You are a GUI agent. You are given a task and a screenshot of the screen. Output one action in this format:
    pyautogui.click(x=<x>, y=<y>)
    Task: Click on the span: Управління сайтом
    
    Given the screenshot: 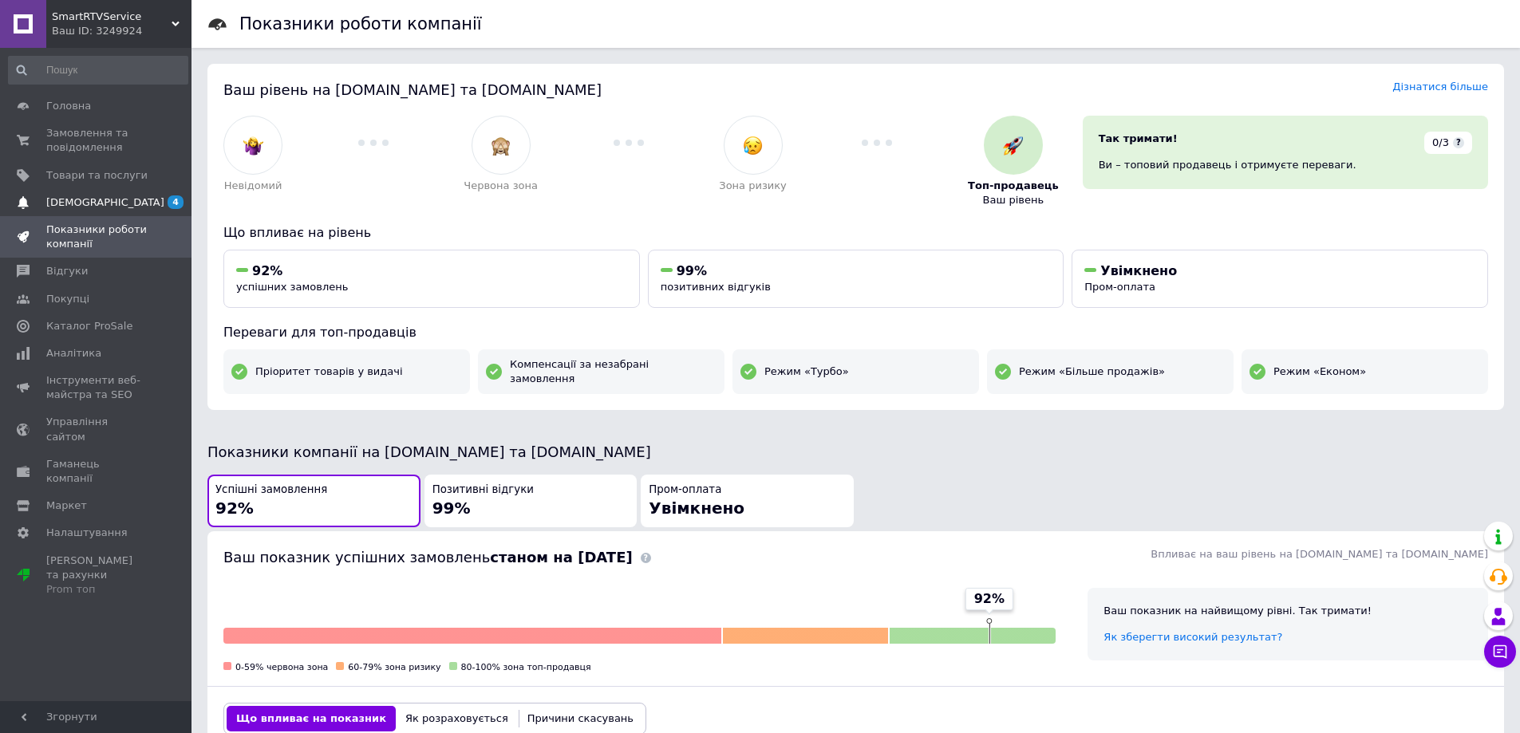 What is the action you would take?
    pyautogui.click(x=97, y=429)
    